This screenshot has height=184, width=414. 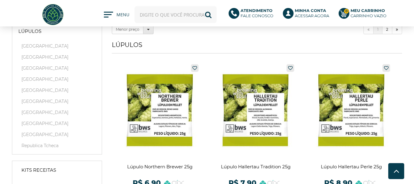 I want to click on strong: Lúpulos, so click(x=30, y=31).